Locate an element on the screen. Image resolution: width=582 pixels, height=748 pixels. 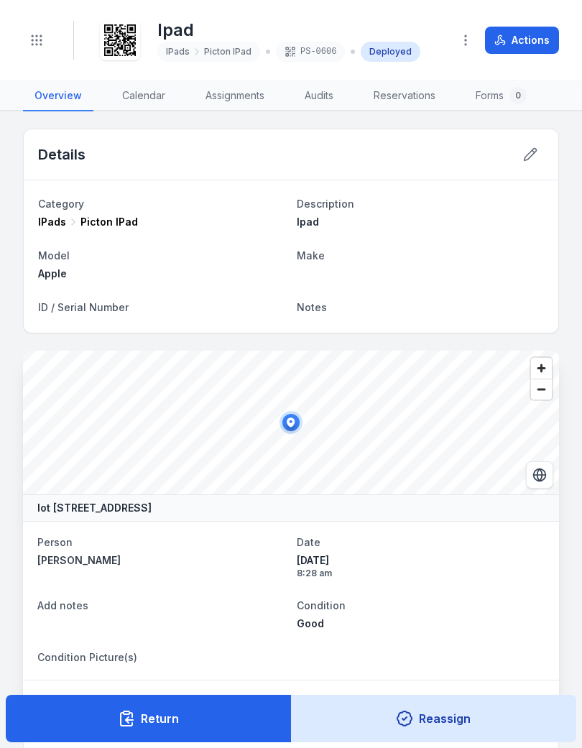
span: Category is located at coordinates (61, 203).